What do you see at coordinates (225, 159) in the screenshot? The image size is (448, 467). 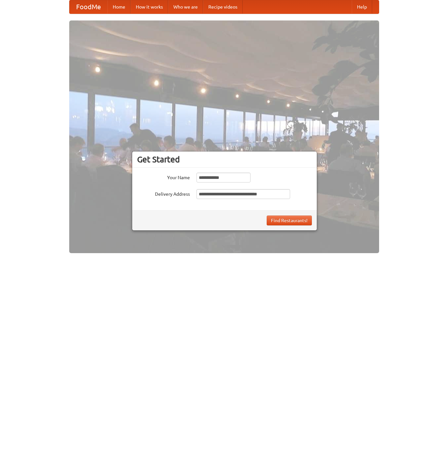 I see `h3: Get Started` at bounding box center [225, 159].